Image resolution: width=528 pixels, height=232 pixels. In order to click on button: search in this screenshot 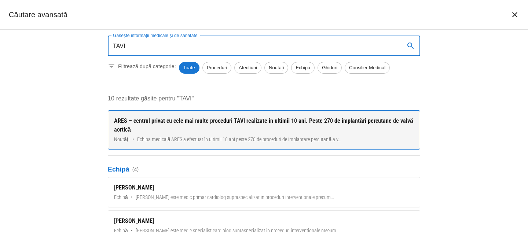, I will do `click(411, 46)`.